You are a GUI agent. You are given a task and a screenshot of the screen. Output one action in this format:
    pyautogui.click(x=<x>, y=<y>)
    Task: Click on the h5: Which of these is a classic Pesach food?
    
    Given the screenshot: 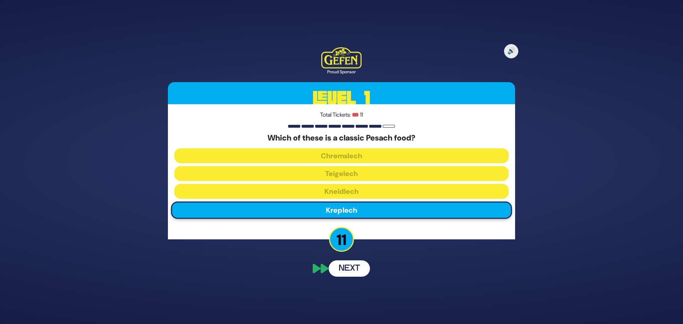 What is the action you would take?
    pyautogui.click(x=341, y=138)
    